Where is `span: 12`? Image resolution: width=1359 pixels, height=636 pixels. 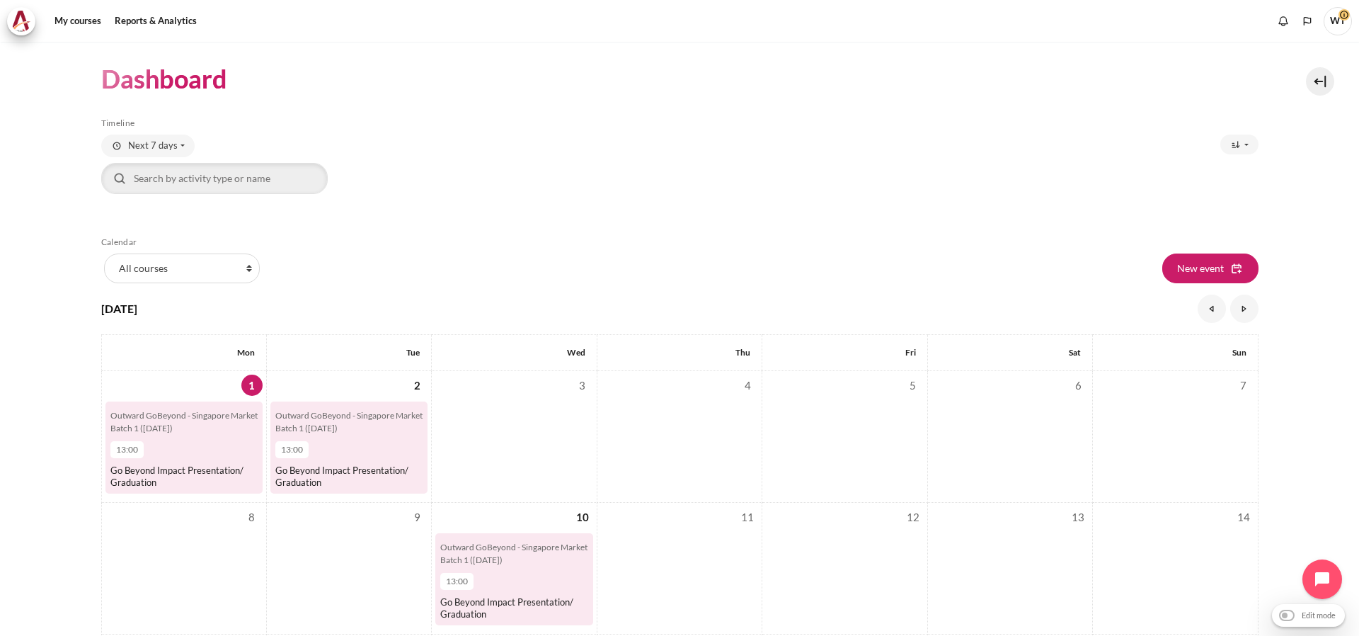
span: 12 is located at coordinates (913, 517).